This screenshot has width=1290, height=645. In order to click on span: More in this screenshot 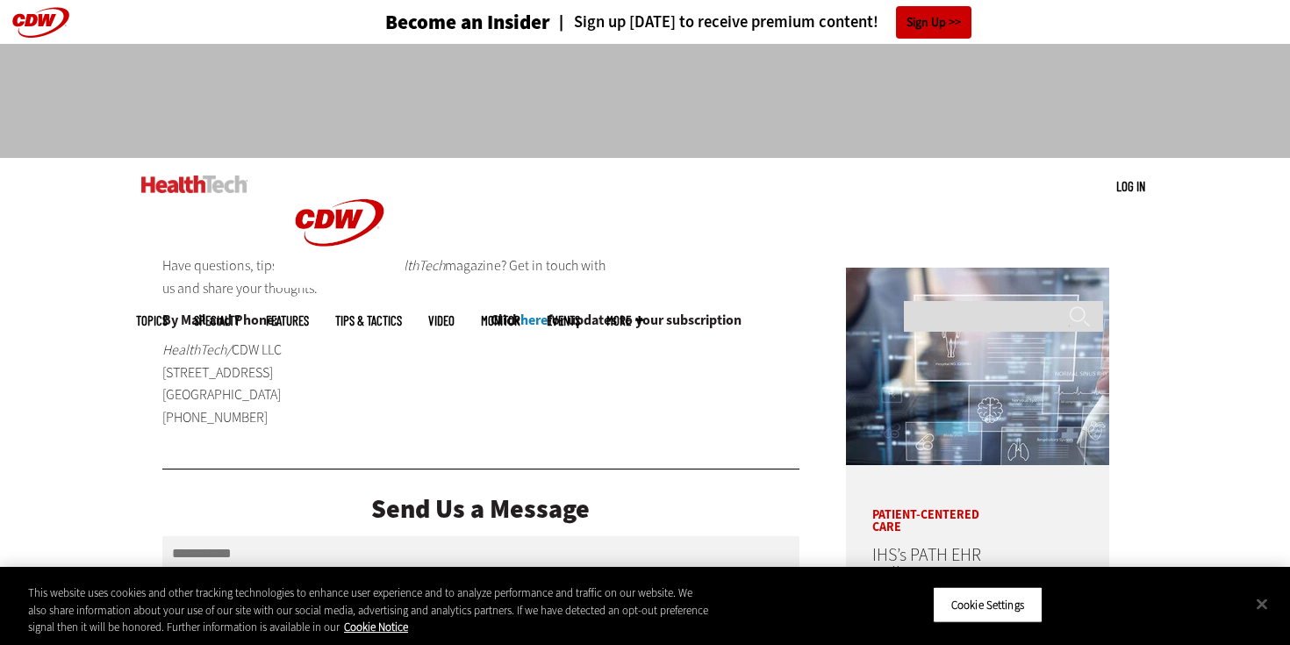, I will do `click(625, 320)`.